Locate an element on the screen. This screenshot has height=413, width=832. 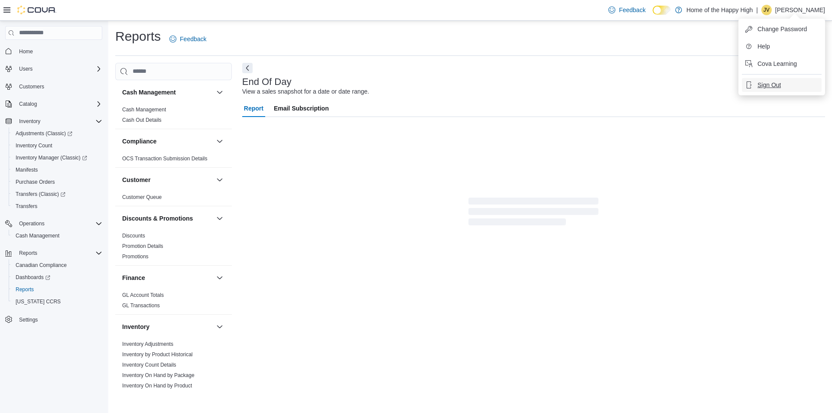
span: OCS Transaction Submission Details is located at coordinates (165, 159).